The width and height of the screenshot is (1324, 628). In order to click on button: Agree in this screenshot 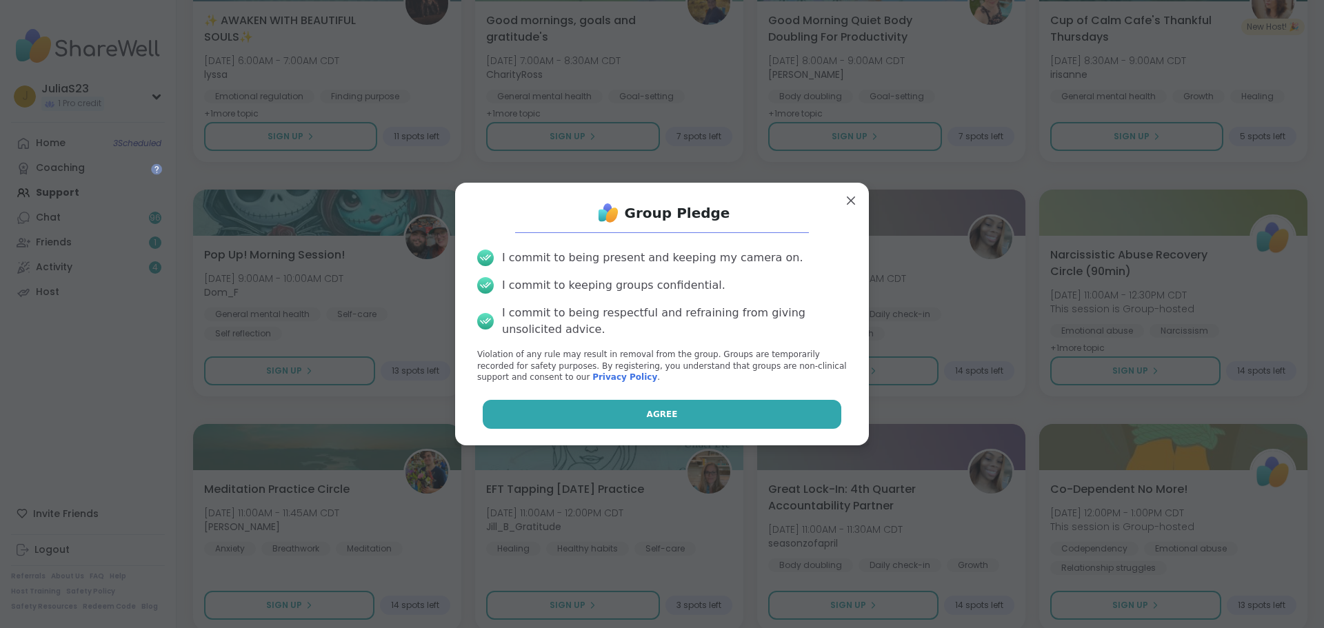, I will do `click(662, 415)`.